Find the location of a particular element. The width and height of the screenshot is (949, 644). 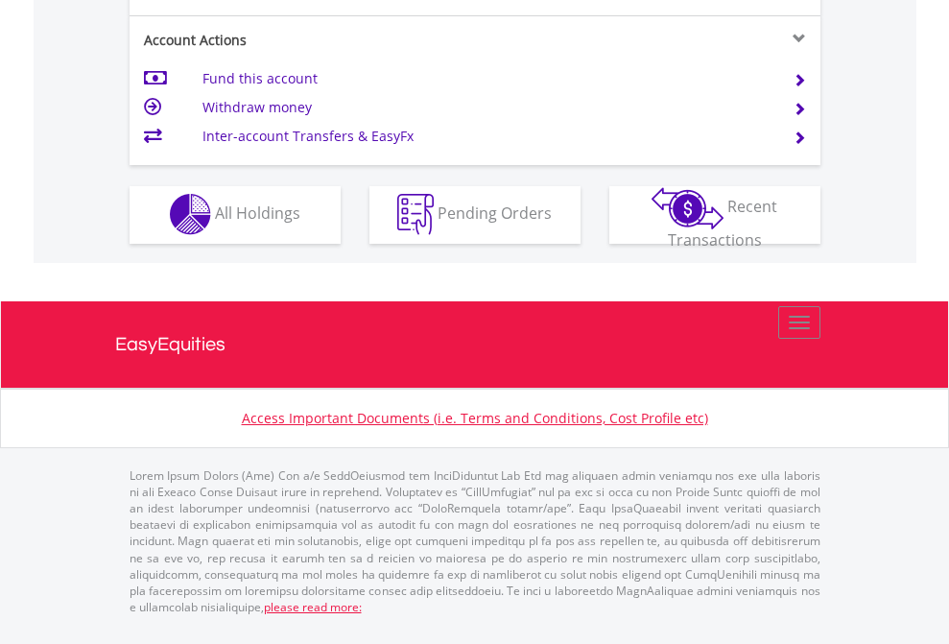

a: please read more: is located at coordinates (313, 607).